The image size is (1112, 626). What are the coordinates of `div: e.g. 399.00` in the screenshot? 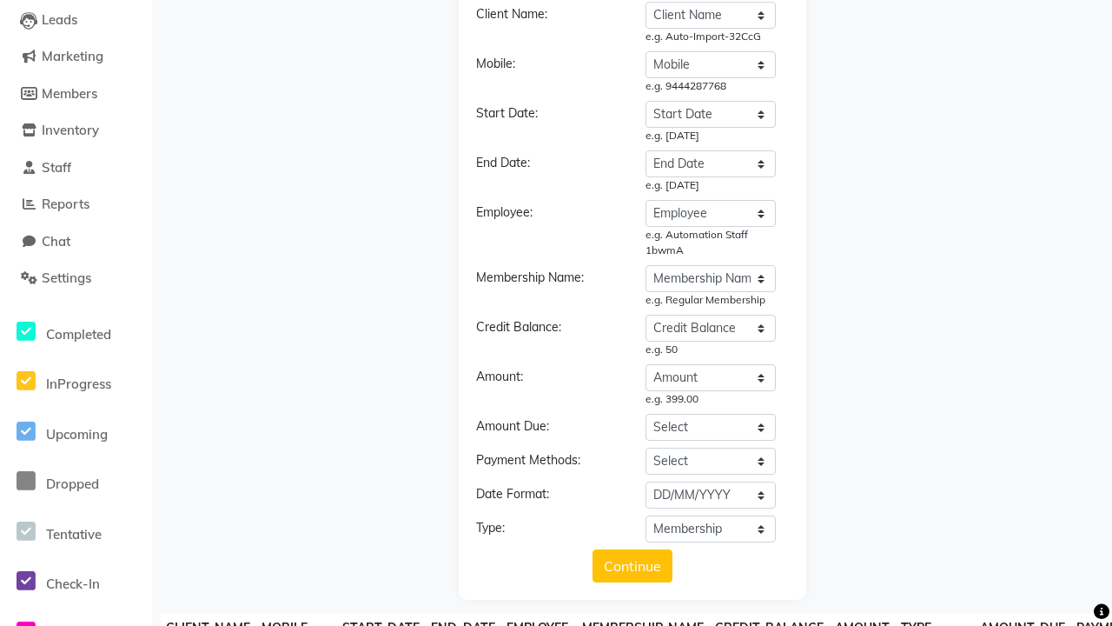 It's located at (711, 399).